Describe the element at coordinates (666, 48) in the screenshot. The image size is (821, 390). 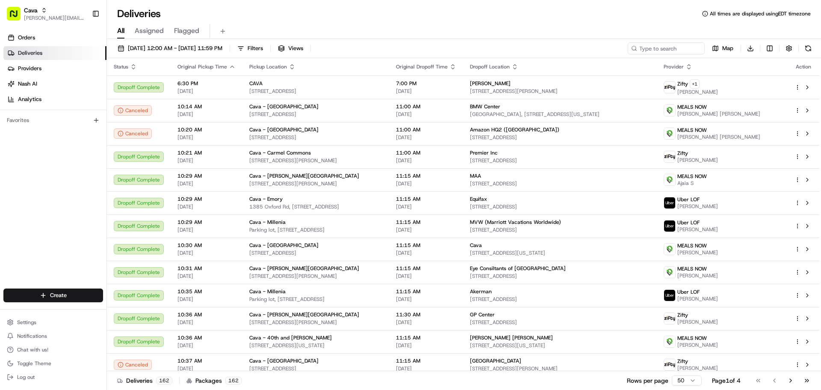
I see `input: Type to search` at that location.